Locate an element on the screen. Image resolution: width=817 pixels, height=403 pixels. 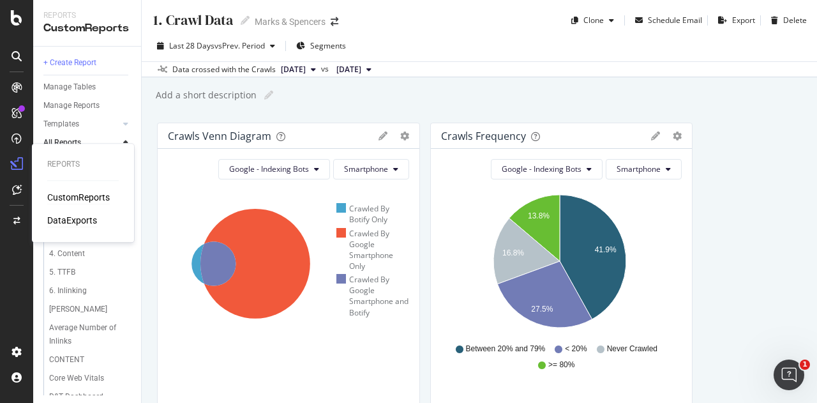
button: Schedule Email is located at coordinates (666, 20).